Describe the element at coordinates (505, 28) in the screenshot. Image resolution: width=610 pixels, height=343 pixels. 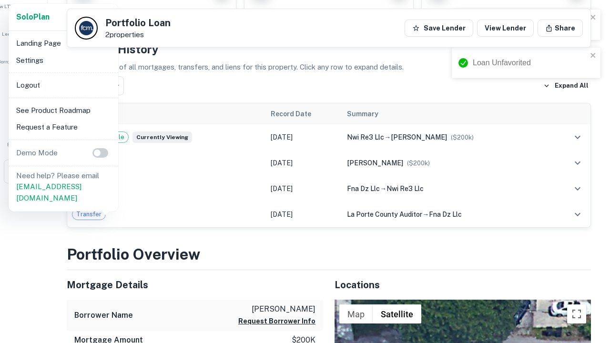
I see `a: View Lender` at that location.